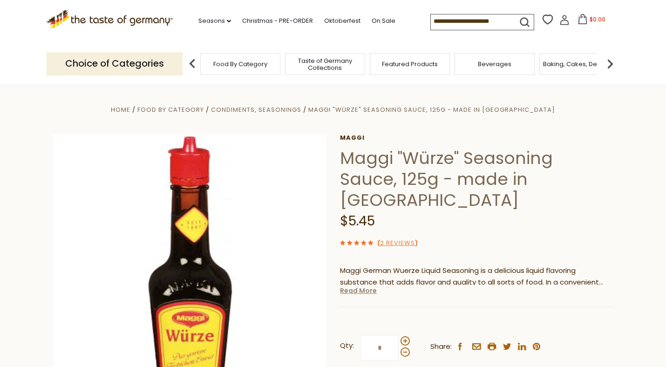 This screenshot has width=666, height=367. Describe the element at coordinates (325, 64) in the screenshot. I see `a: Taste of Germany Collections` at that location.